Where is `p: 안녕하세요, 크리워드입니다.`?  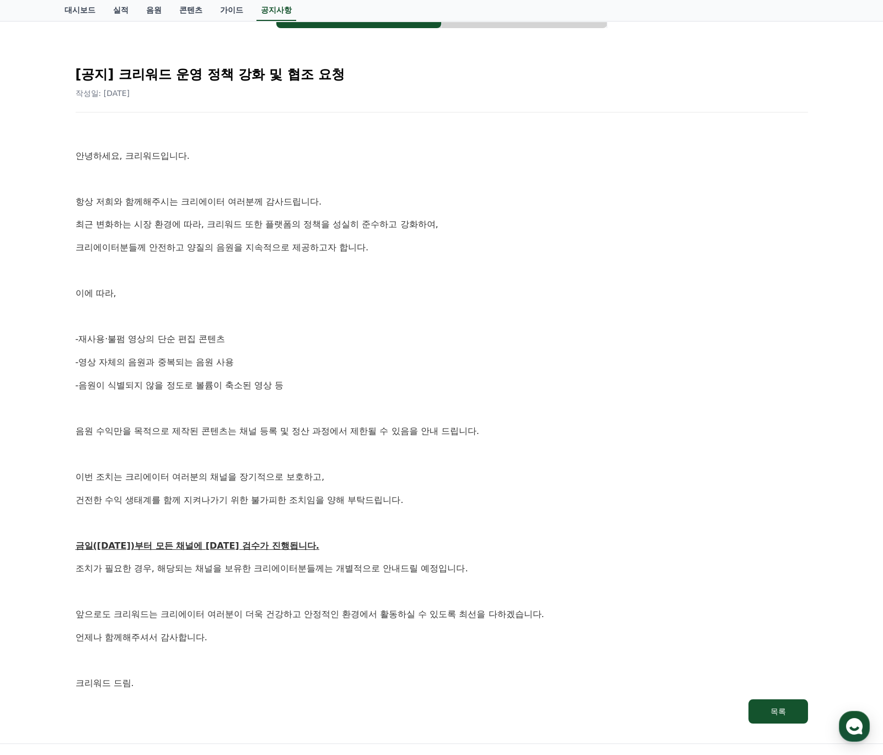 p: 안녕하세요, 크리워드입니다. is located at coordinates (442, 156).